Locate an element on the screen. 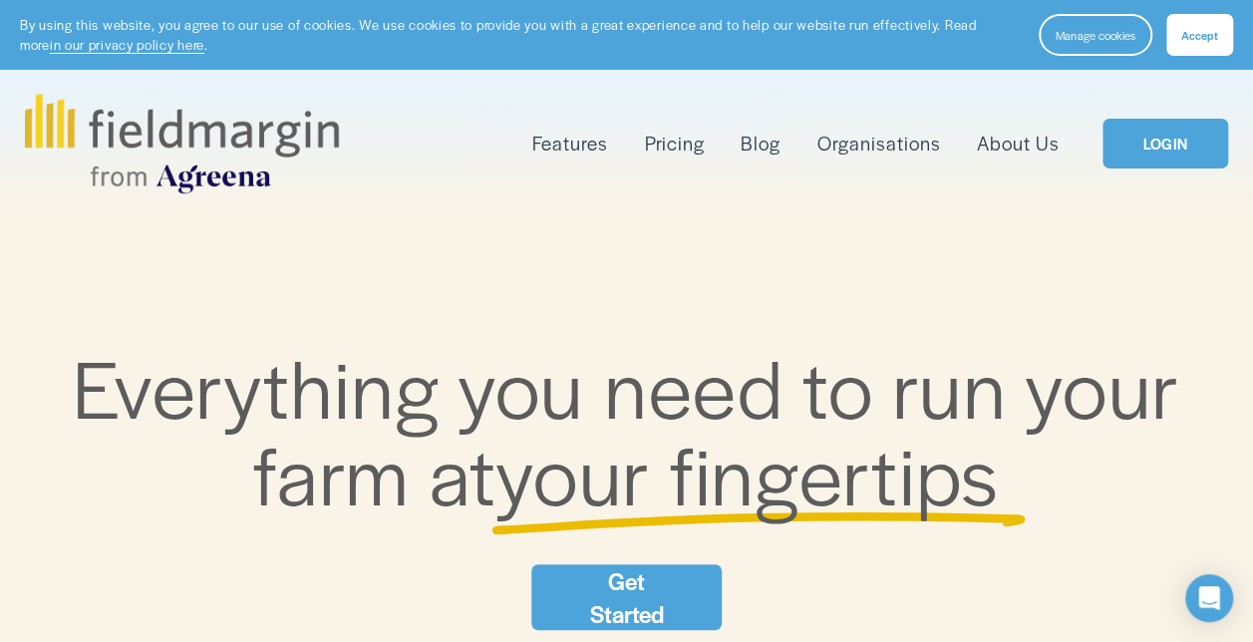 The height and width of the screenshot is (642, 1253). span: Accept is located at coordinates (1199, 35).